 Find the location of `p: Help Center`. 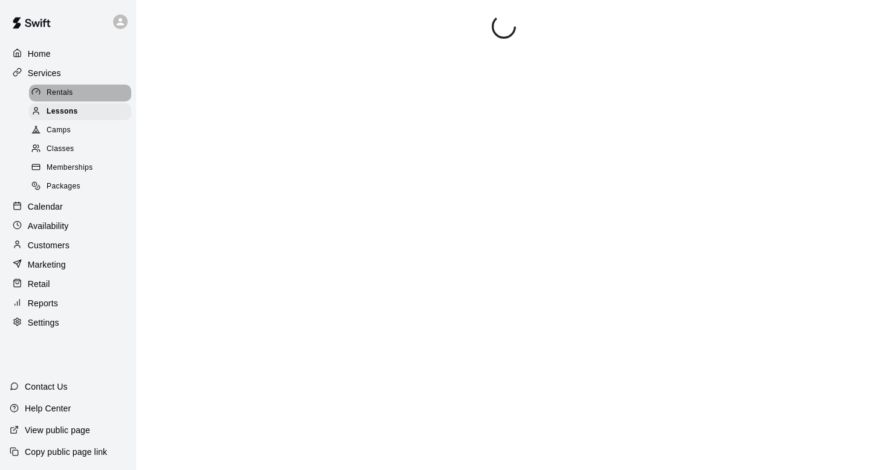

p: Help Center is located at coordinates (48, 409).